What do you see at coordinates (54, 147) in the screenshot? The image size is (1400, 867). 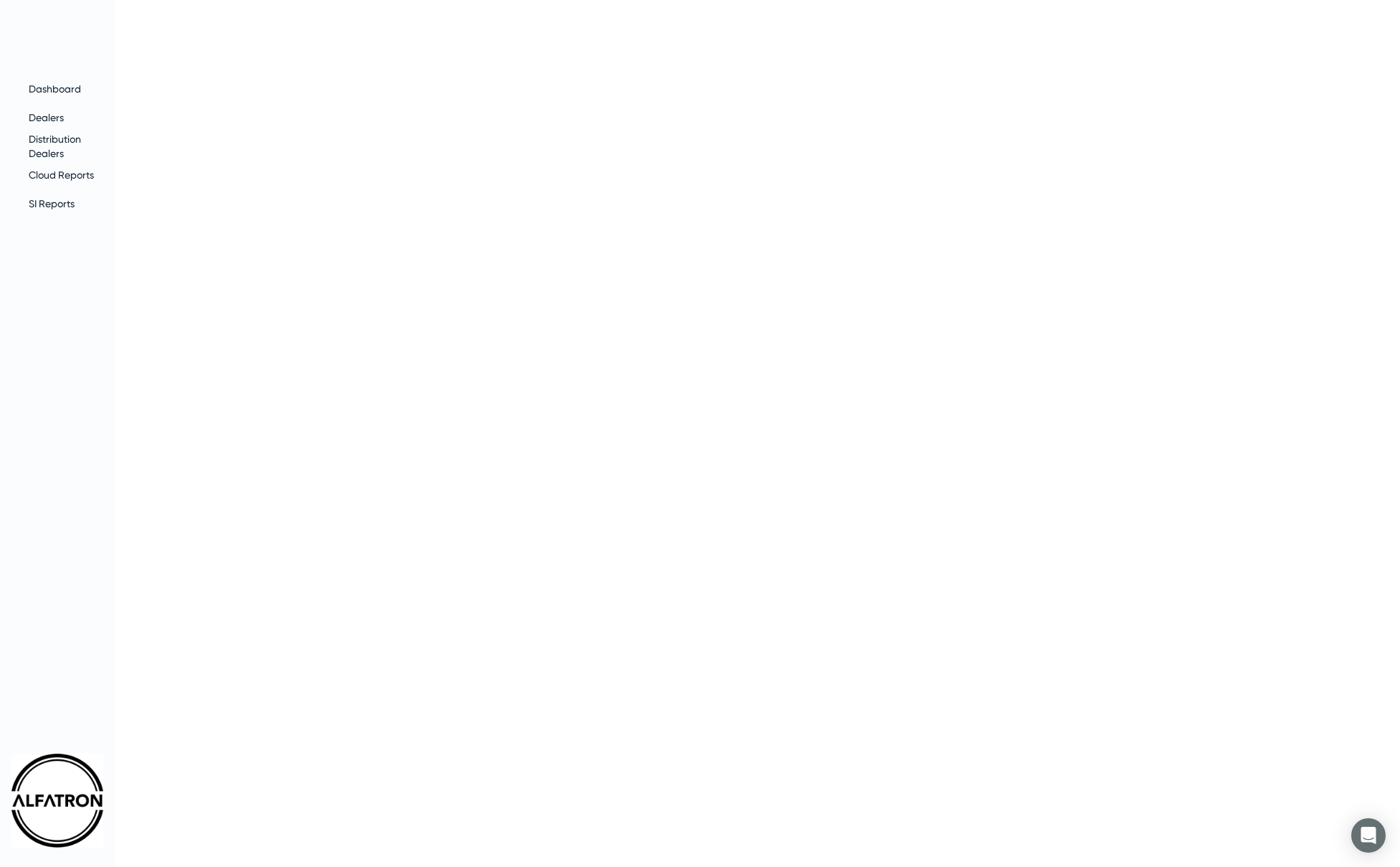 I see `span: Distribution Dealers` at bounding box center [54, 147].